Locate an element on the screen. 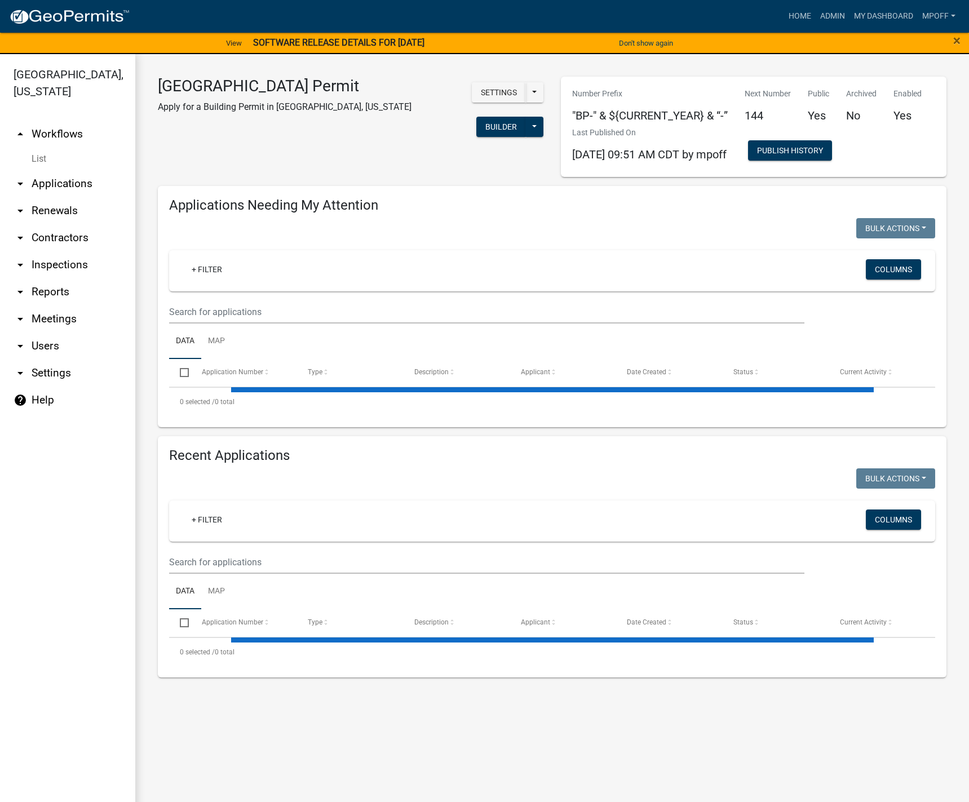 The width and height of the screenshot is (969, 802). wm-modal-confirm: Workflow Publish History is located at coordinates (790, 151).